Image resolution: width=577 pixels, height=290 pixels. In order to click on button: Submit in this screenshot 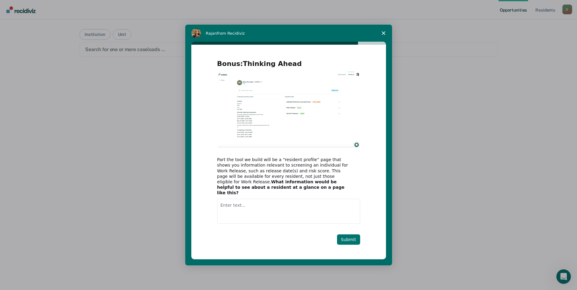, I will do `click(349, 240)`.